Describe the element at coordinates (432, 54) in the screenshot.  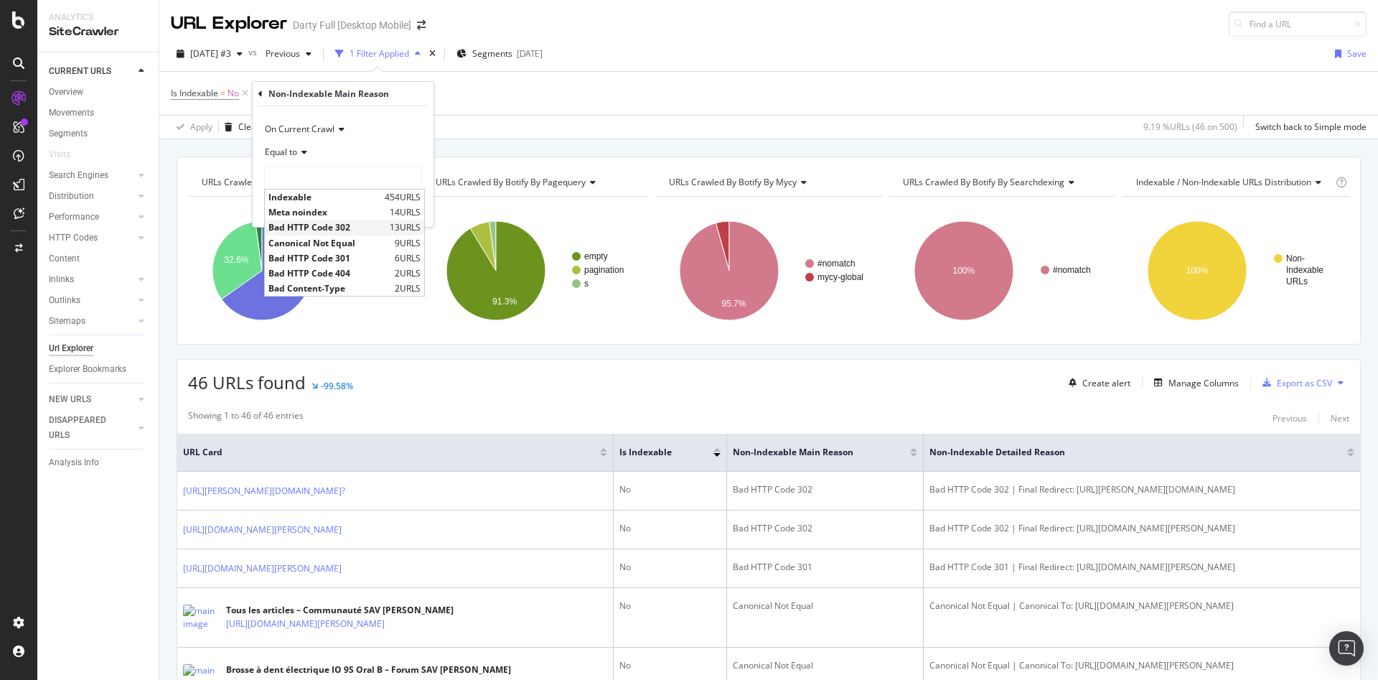
I see `div: times` at that location.